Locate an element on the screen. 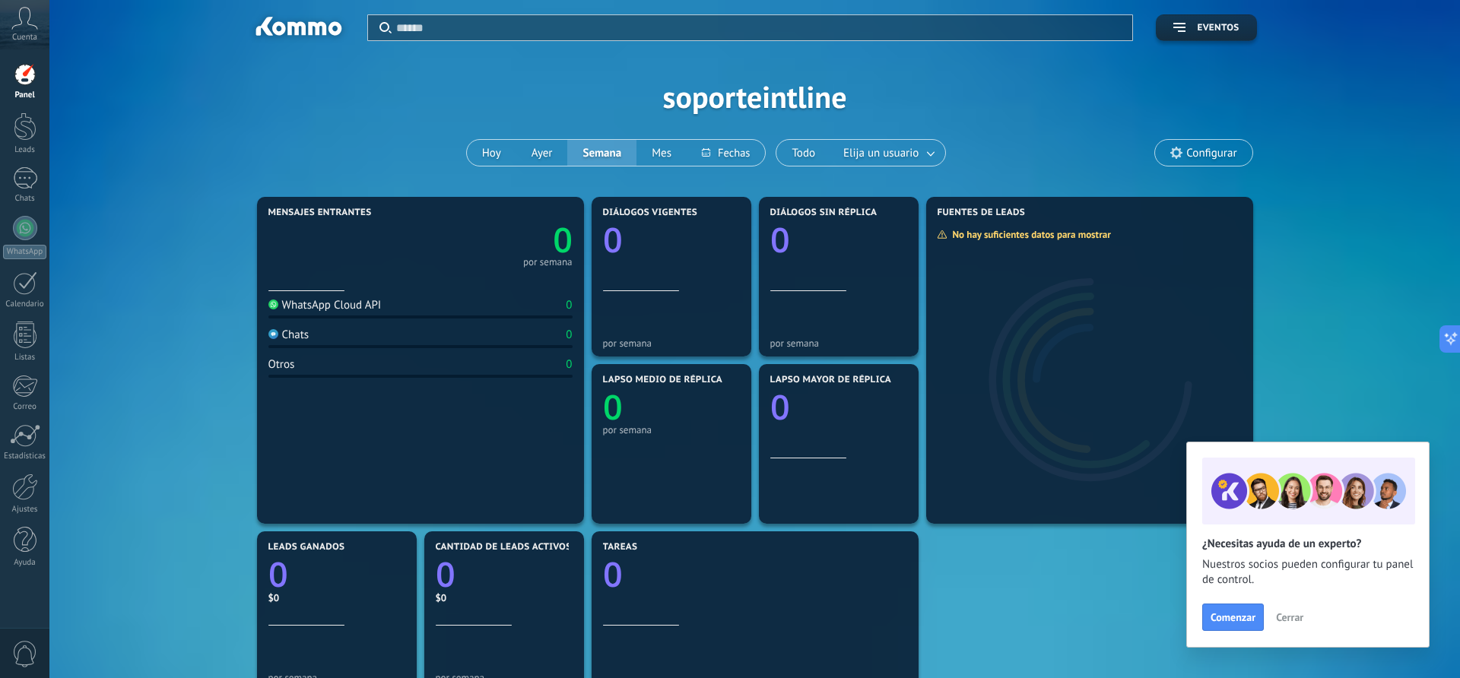 Image resolution: width=1460 pixels, height=678 pixels. div: Panel is located at coordinates (25, 95).